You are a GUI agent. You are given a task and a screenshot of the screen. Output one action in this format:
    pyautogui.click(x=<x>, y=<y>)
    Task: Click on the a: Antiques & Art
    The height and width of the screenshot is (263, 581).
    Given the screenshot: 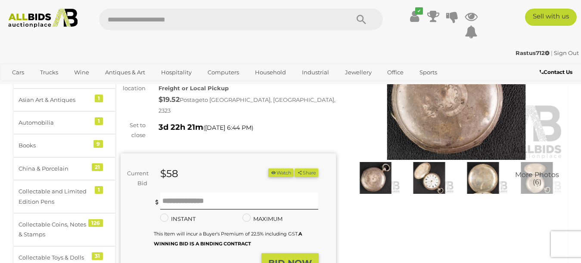 What is the action you would take?
    pyautogui.click(x=125, y=72)
    